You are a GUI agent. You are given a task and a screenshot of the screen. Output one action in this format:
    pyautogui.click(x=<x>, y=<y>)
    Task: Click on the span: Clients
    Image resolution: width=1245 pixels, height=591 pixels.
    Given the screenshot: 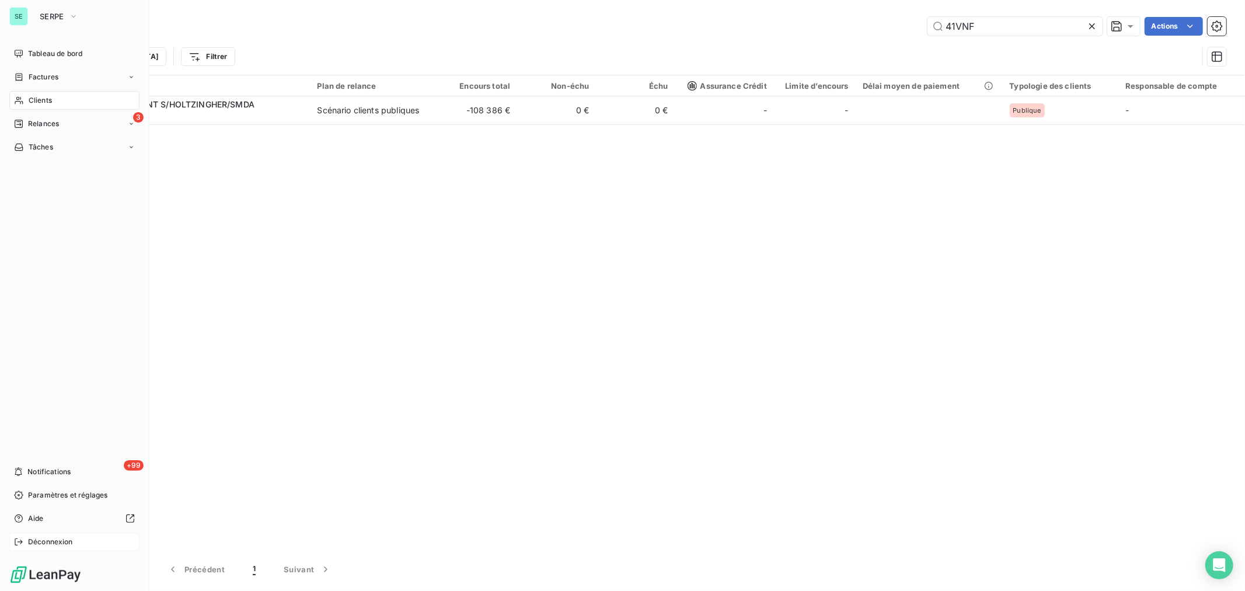 What is the action you would take?
    pyautogui.click(x=40, y=100)
    